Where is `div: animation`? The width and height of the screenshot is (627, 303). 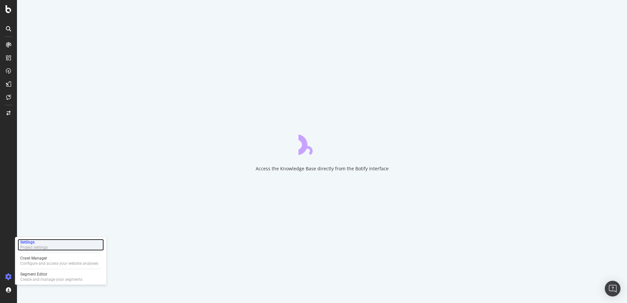
div: animation is located at coordinates (322, 143).